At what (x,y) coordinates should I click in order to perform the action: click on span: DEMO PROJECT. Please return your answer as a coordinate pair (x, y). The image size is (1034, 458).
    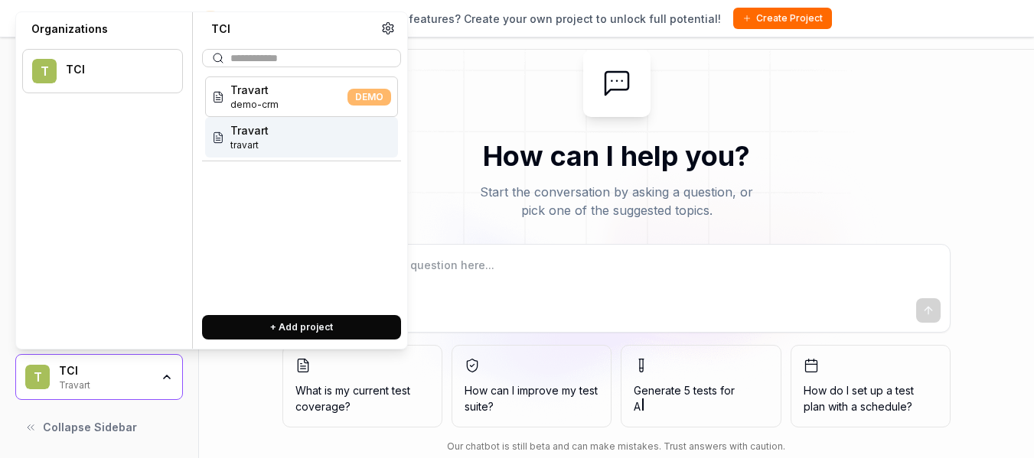
    Looking at the image, I should click on (267, 18).